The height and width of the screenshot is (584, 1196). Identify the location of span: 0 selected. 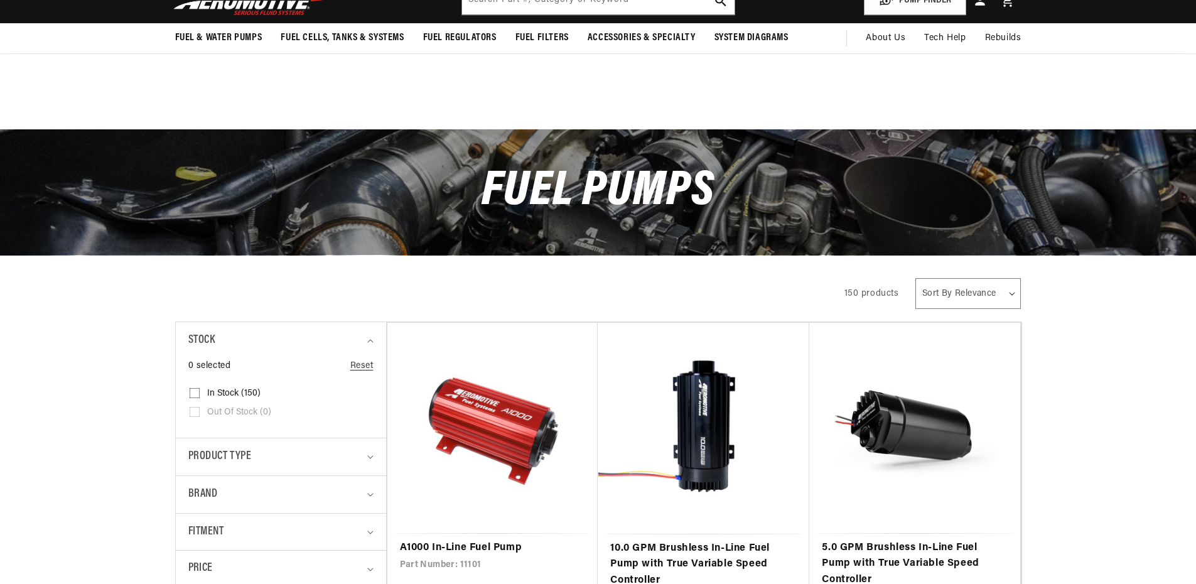
(210, 366).